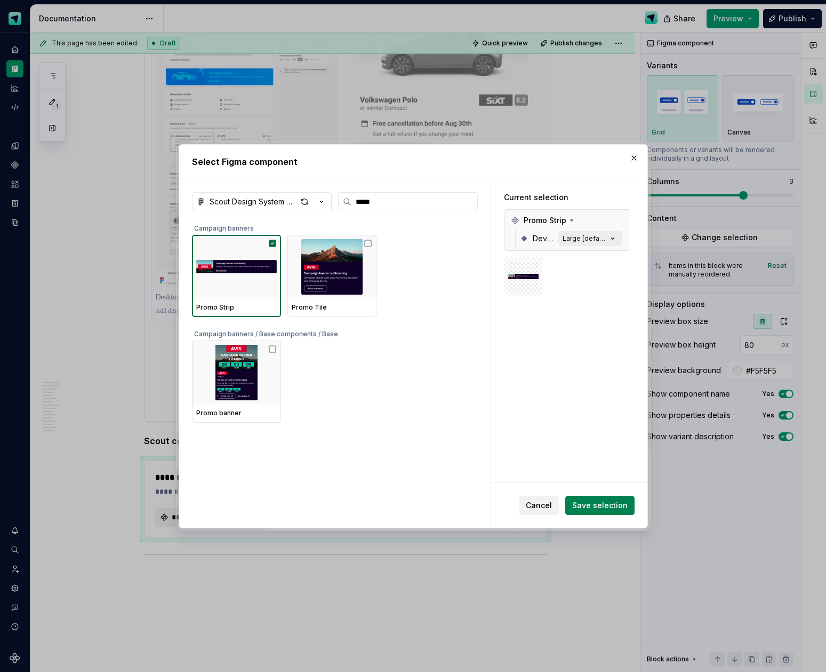 The image size is (826, 672). Describe the element at coordinates (591, 238) in the screenshot. I see `button: Large [default]` at that location.